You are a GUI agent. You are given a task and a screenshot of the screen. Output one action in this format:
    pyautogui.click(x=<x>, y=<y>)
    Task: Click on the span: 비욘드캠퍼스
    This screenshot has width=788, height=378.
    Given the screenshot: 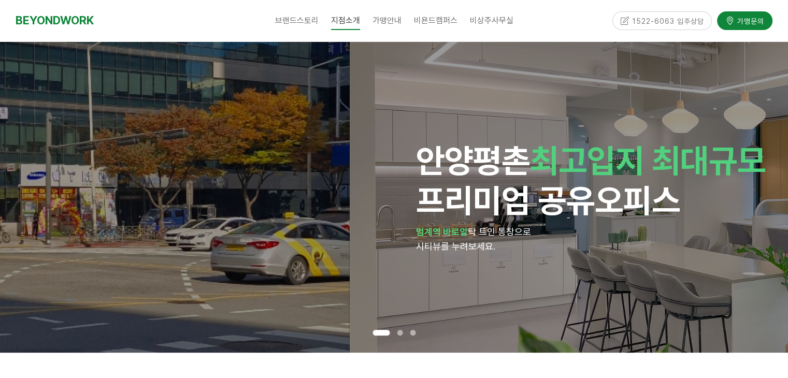 What is the action you would take?
    pyautogui.click(x=436, y=20)
    